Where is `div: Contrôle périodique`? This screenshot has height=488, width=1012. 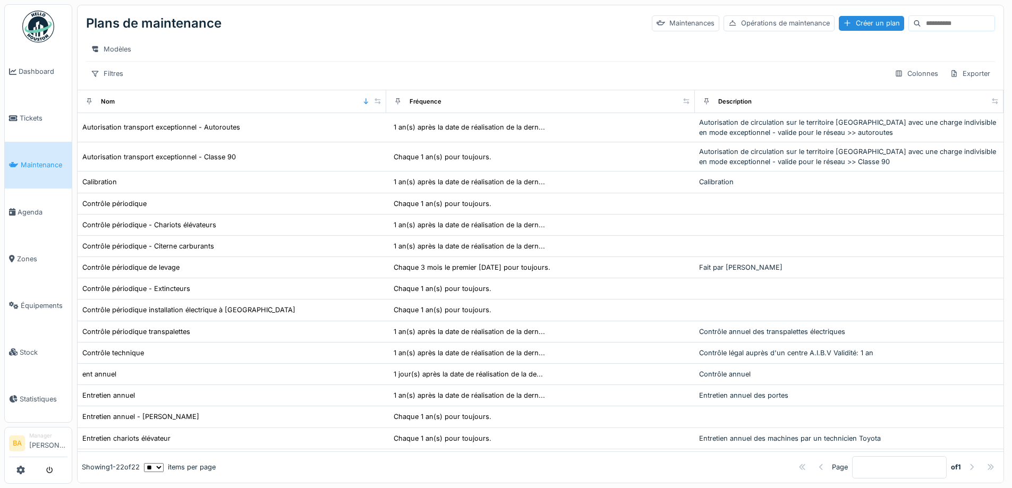
div: Contrôle périodique is located at coordinates (114, 203).